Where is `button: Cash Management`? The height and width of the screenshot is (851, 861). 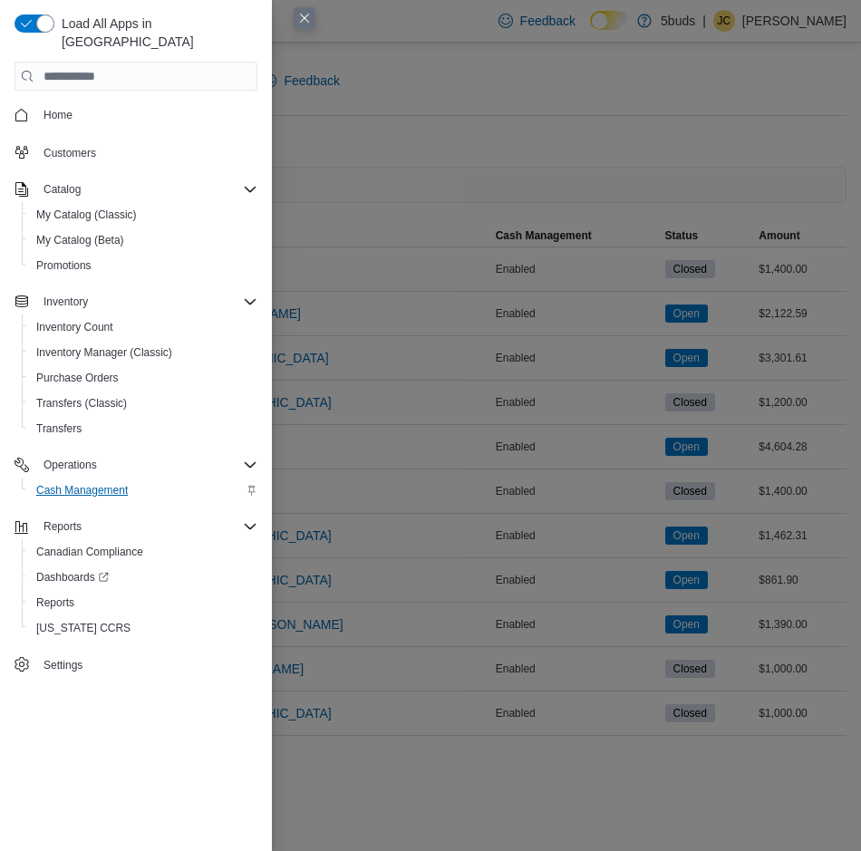
button: Cash Management is located at coordinates (143, 490).